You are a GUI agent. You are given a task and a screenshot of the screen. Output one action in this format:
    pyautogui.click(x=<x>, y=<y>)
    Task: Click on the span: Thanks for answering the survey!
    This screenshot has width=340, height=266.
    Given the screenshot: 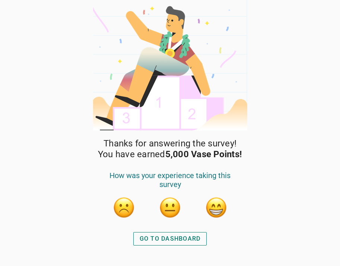 What is the action you would take?
    pyautogui.click(x=170, y=143)
    